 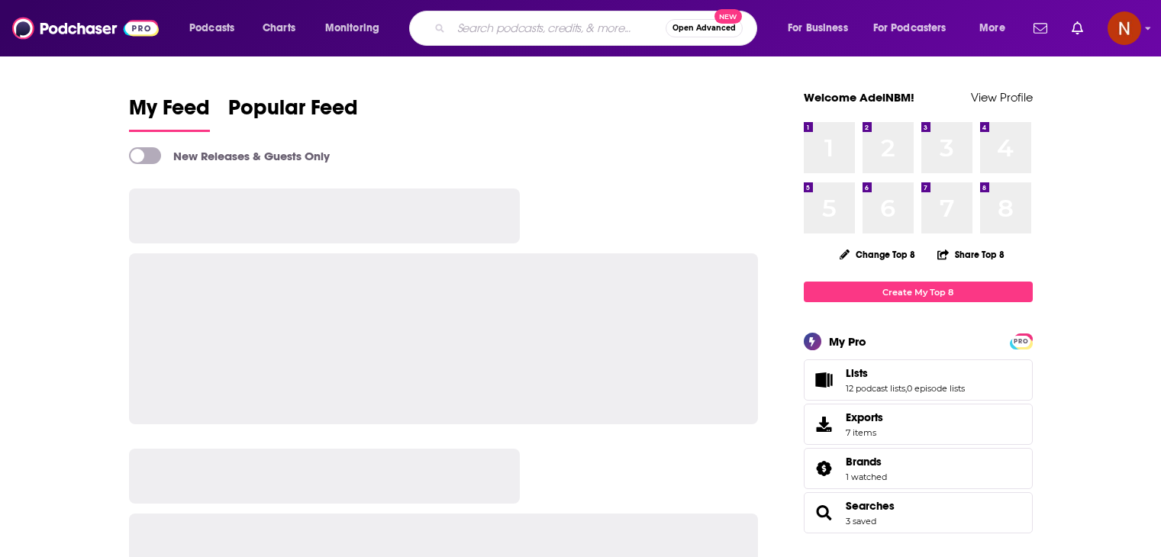 What do you see at coordinates (229, 156) in the screenshot?
I see `a: New Releases & Guests Only` at bounding box center [229, 156].